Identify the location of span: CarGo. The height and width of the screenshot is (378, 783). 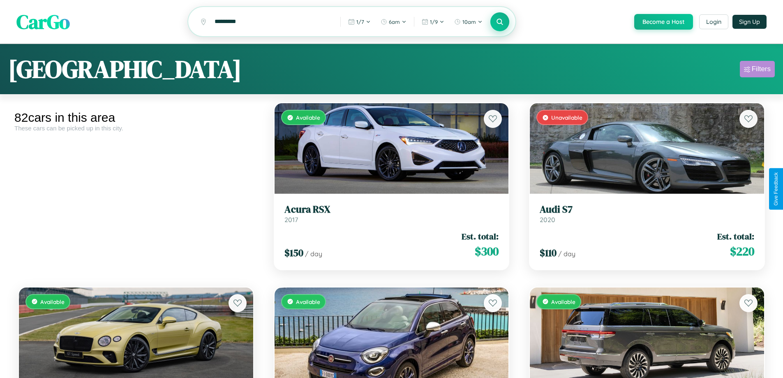
(43, 22).